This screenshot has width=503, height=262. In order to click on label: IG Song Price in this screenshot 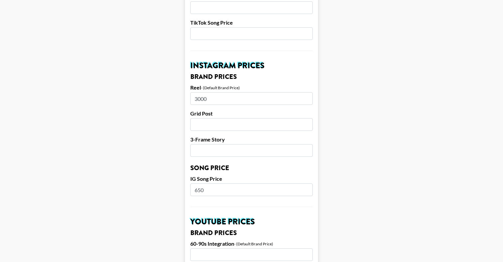, I will do `click(252, 179)`.